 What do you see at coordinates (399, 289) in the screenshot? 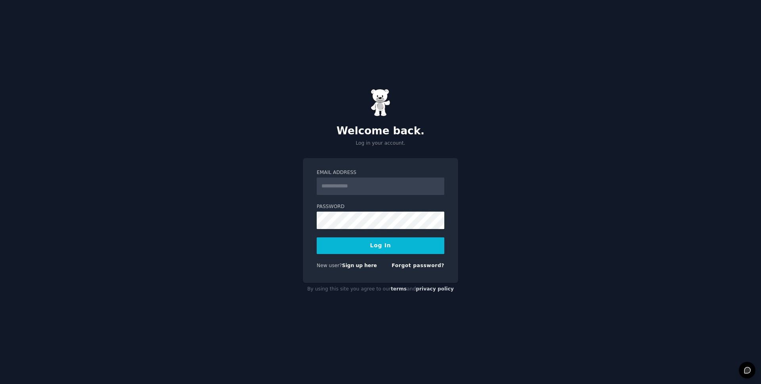
I see `a: terms` at bounding box center [399, 289].